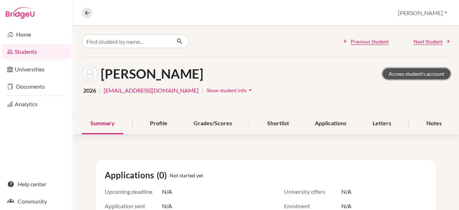 The image size is (459, 210). Describe the element at coordinates (431, 41) in the screenshot. I see `a: Next Student` at that location.